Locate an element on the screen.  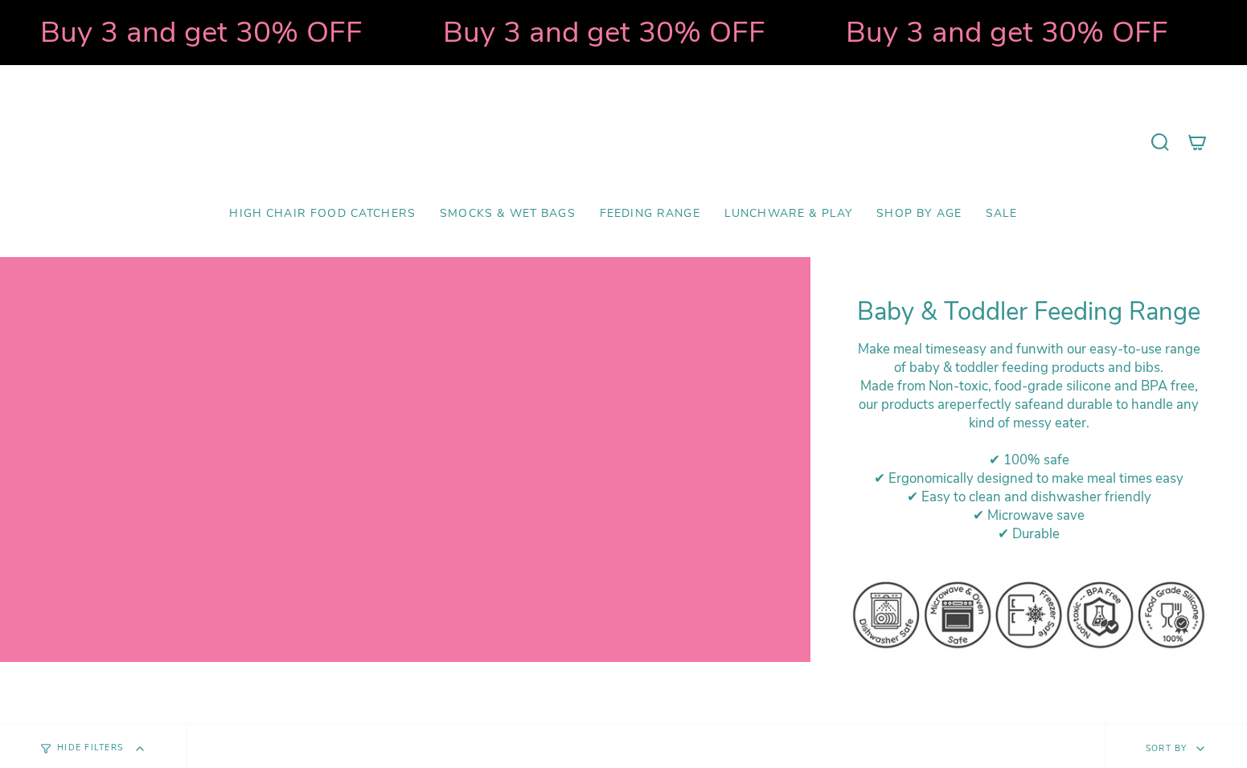
span: ✔ Microwave save is located at coordinates (1028, 515).